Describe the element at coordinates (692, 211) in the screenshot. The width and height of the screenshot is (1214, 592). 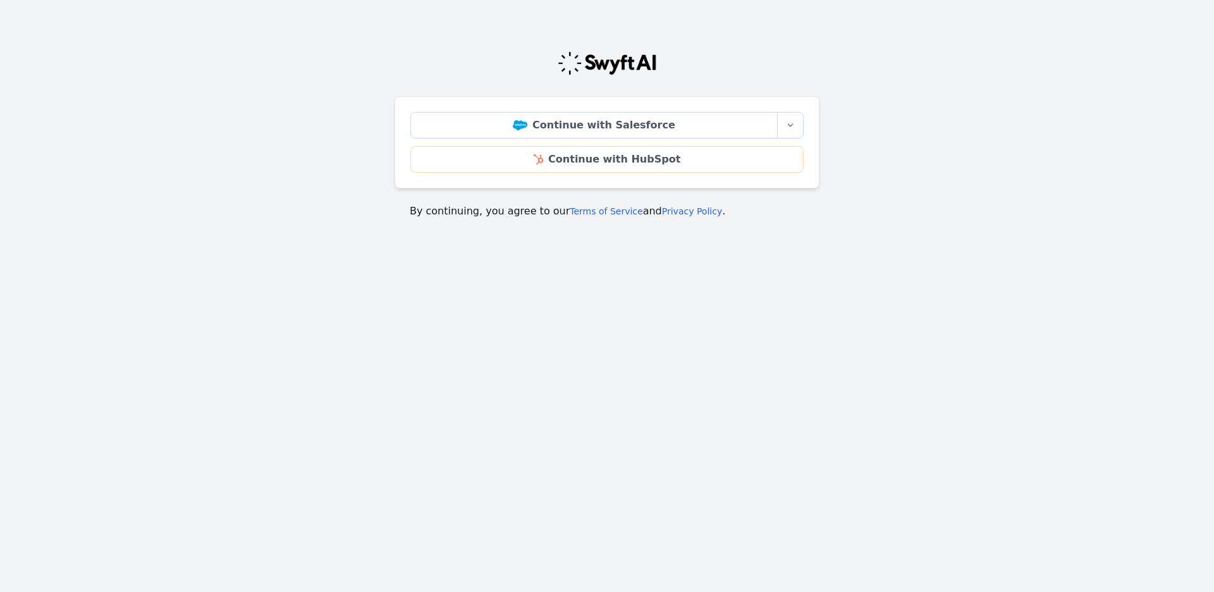
I see `a: Privacy Policy` at that location.